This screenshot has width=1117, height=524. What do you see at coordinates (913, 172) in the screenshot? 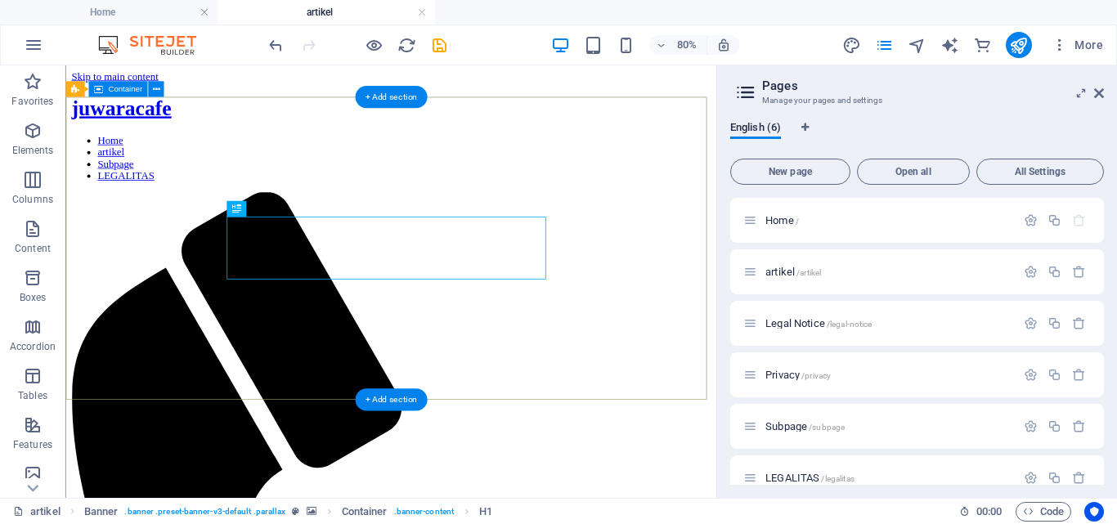
I see `span: Open all` at bounding box center [913, 172].